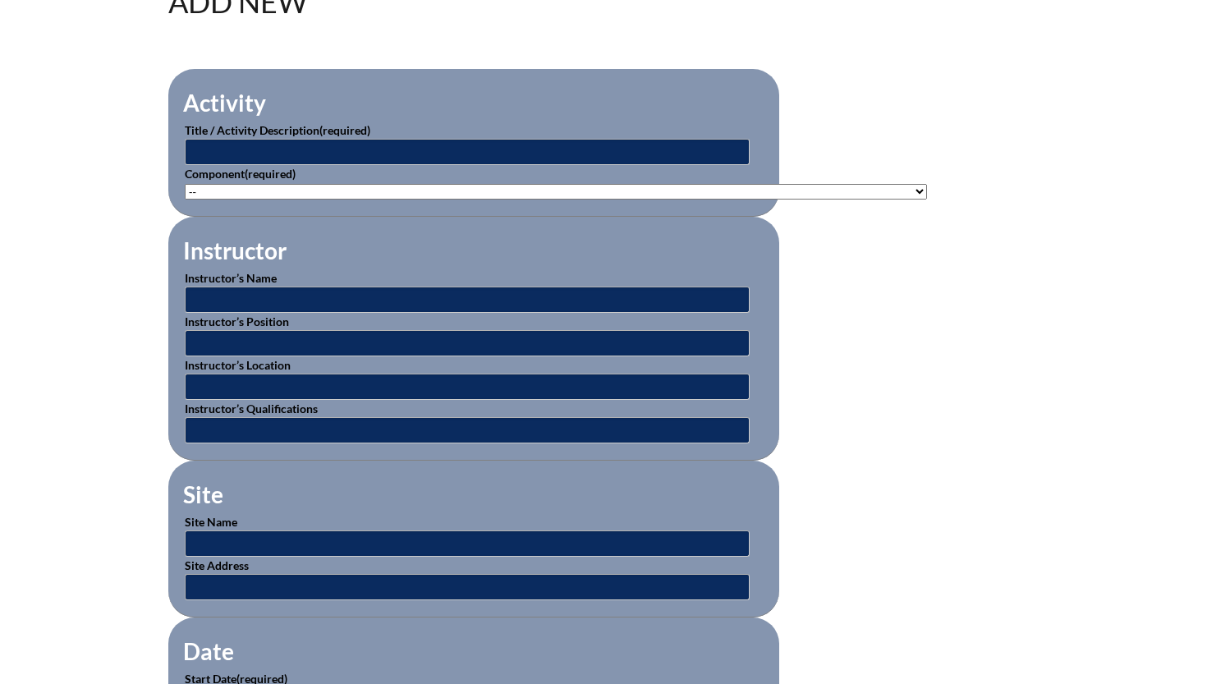  Describe the element at coordinates (556, 191) in the screenshot. I see `select: activity_component[data][]` at that location.